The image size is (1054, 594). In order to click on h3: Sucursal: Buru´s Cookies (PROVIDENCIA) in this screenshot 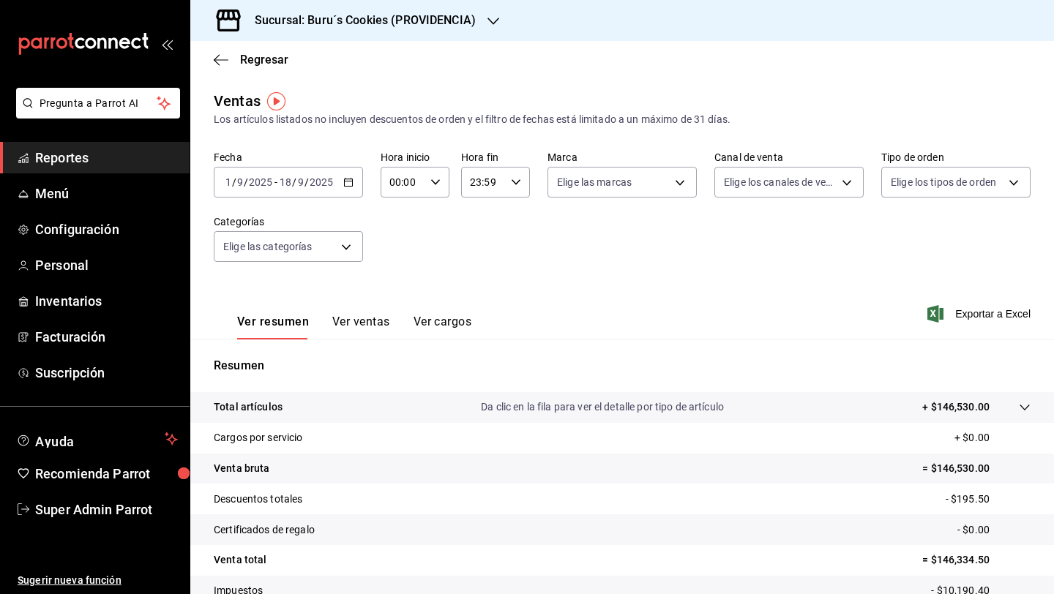, I will do `click(359, 20)`.